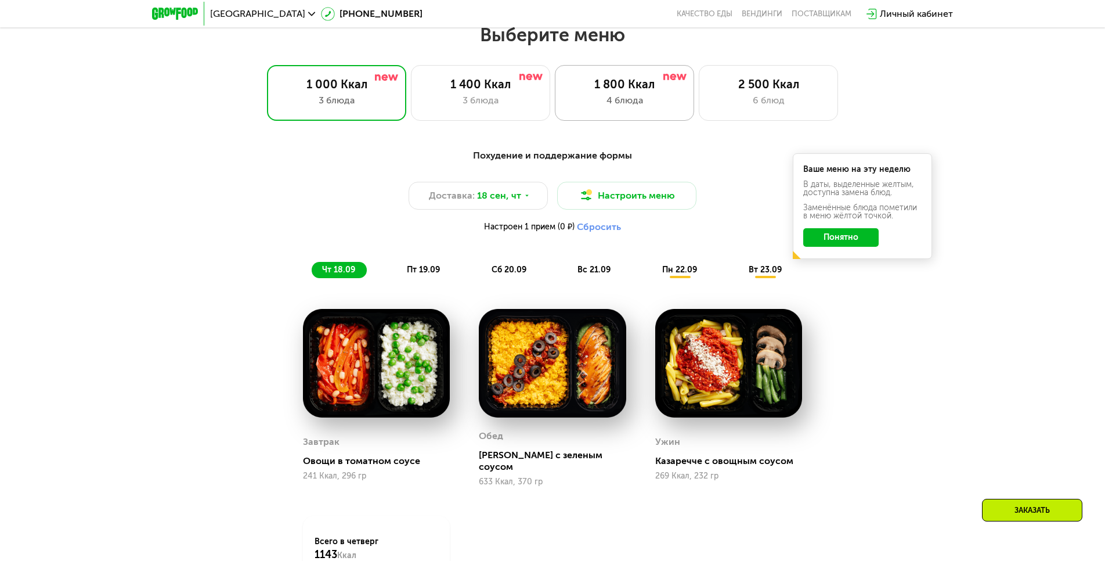 The image size is (1105, 561). What do you see at coordinates (625, 100) in the screenshot?
I see `div: 4 блюда` at bounding box center [625, 100].